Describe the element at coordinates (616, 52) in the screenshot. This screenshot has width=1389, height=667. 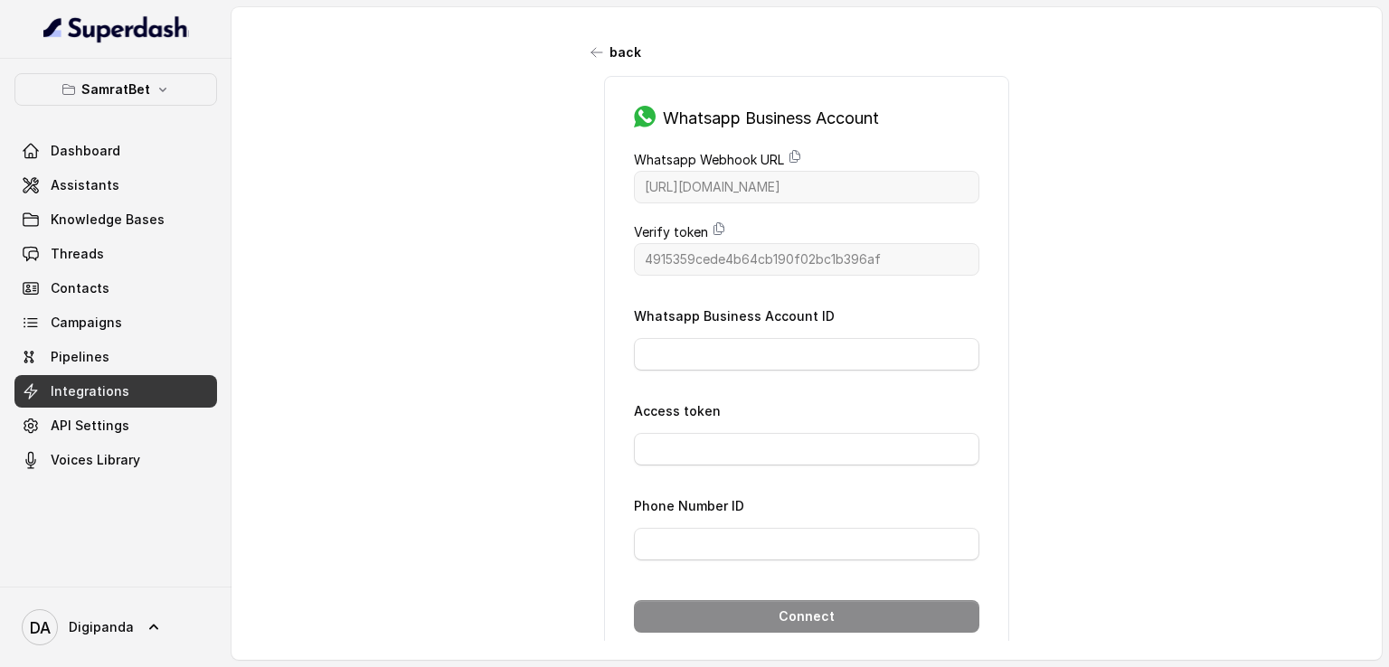
I see `button: back` at that location.